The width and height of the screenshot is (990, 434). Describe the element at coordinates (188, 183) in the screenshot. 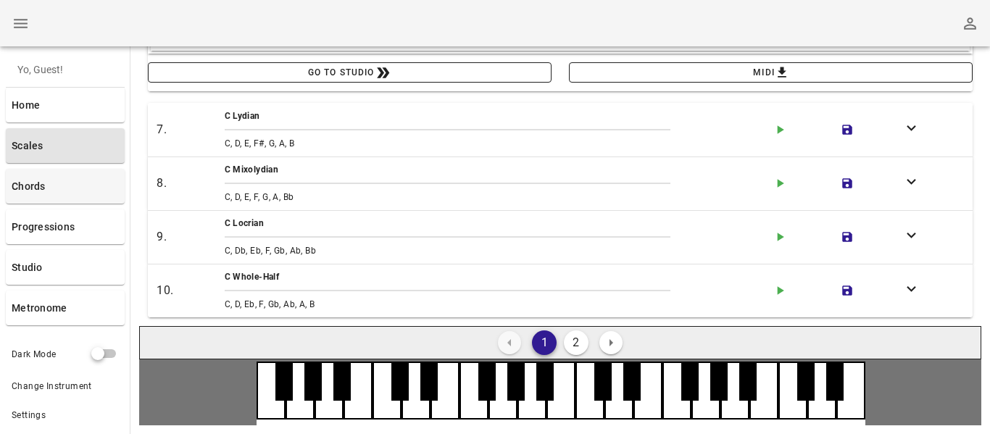

I see `div: 8.` at that location.